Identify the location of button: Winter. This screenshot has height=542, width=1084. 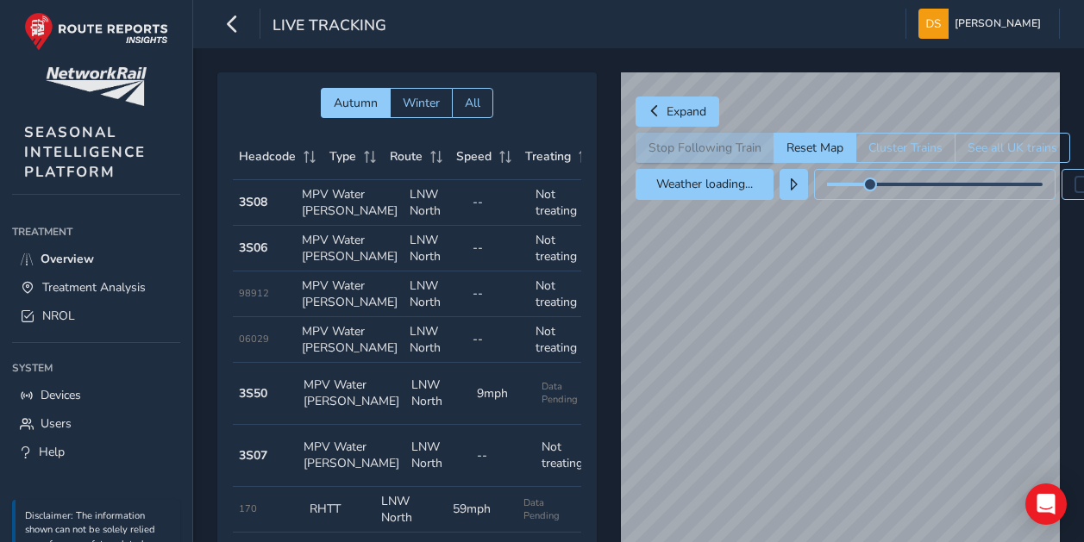
(421, 103).